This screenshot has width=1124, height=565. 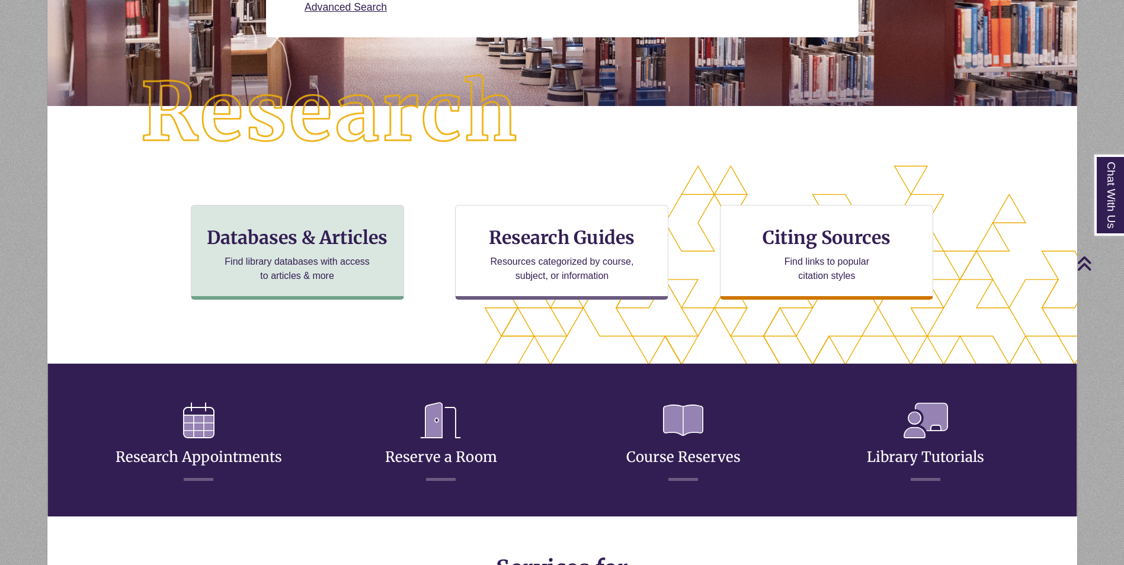 I want to click on a: Research Appointments, so click(x=198, y=443).